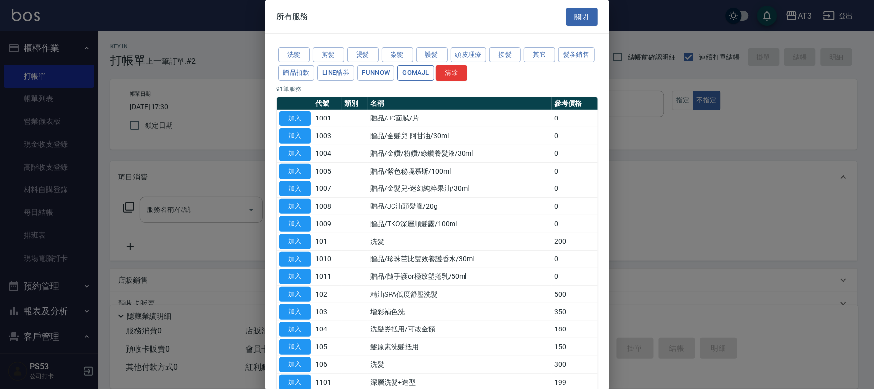 Image resolution: width=874 pixels, height=389 pixels. Describe the element at coordinates (460, 207) in the screenshot. I see `td: 贈品/JC油頭髮臘/20g` at that location.